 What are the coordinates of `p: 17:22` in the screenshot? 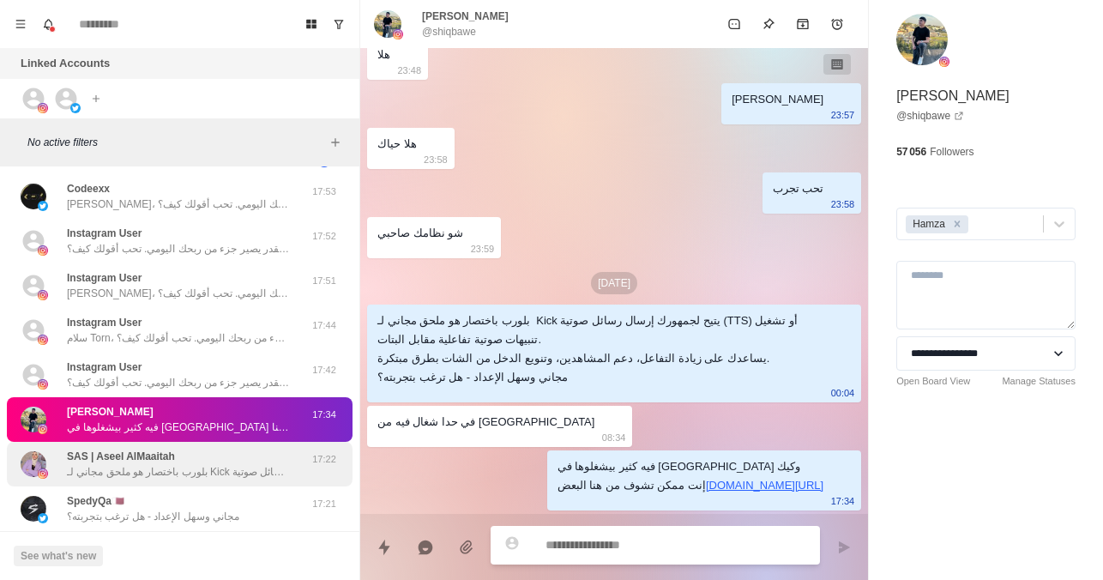 It's located at (324, 459).